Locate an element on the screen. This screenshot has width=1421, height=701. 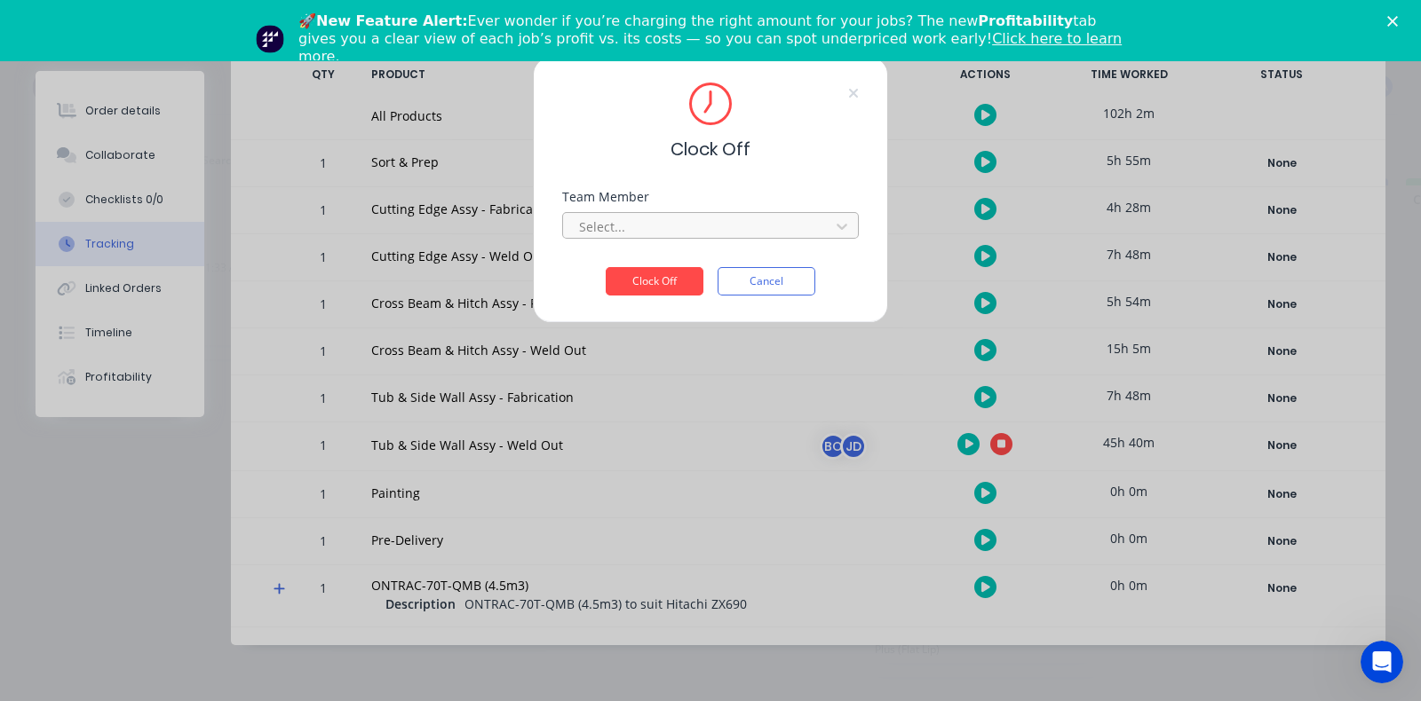
div: Team Member is located at coordinates (710, 197).